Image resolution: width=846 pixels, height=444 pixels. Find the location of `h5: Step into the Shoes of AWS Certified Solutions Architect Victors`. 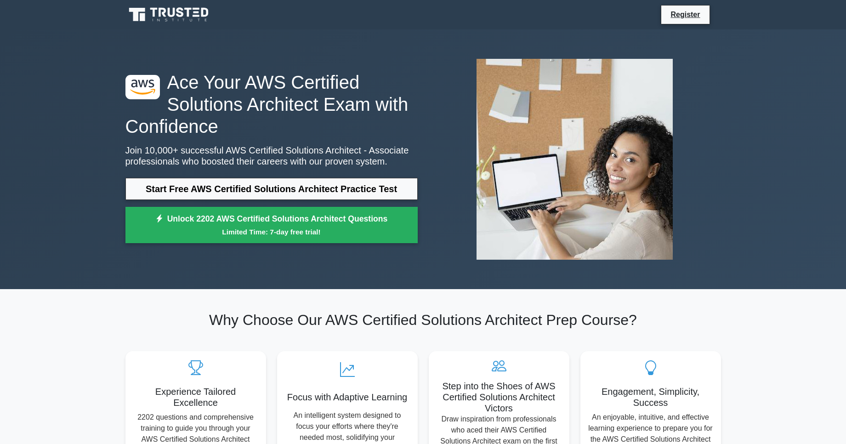

h5: Step into the Shoes of AWS Certified Solutions Architect Victors is located at coordinates (499, 397).